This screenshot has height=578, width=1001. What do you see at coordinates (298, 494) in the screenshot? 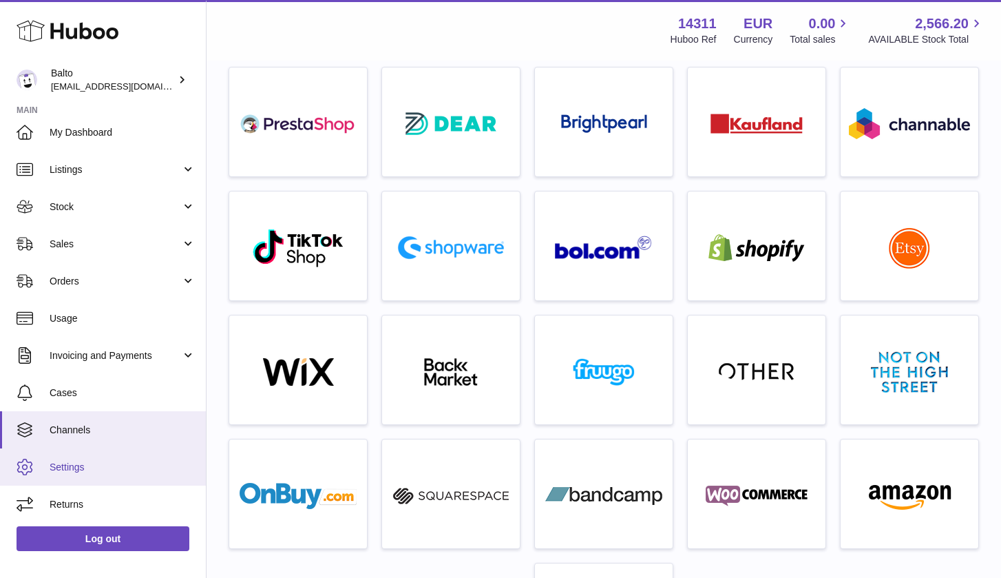
I see `a: onbuy` at bounding box center [298, 494].